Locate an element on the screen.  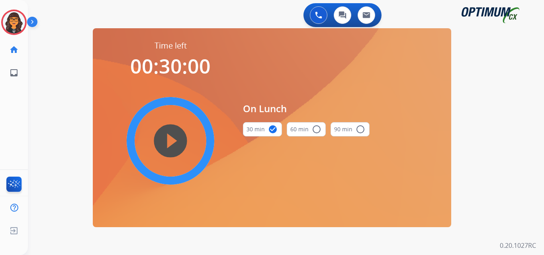
button: 90 min is located at coordinates (350, 129).